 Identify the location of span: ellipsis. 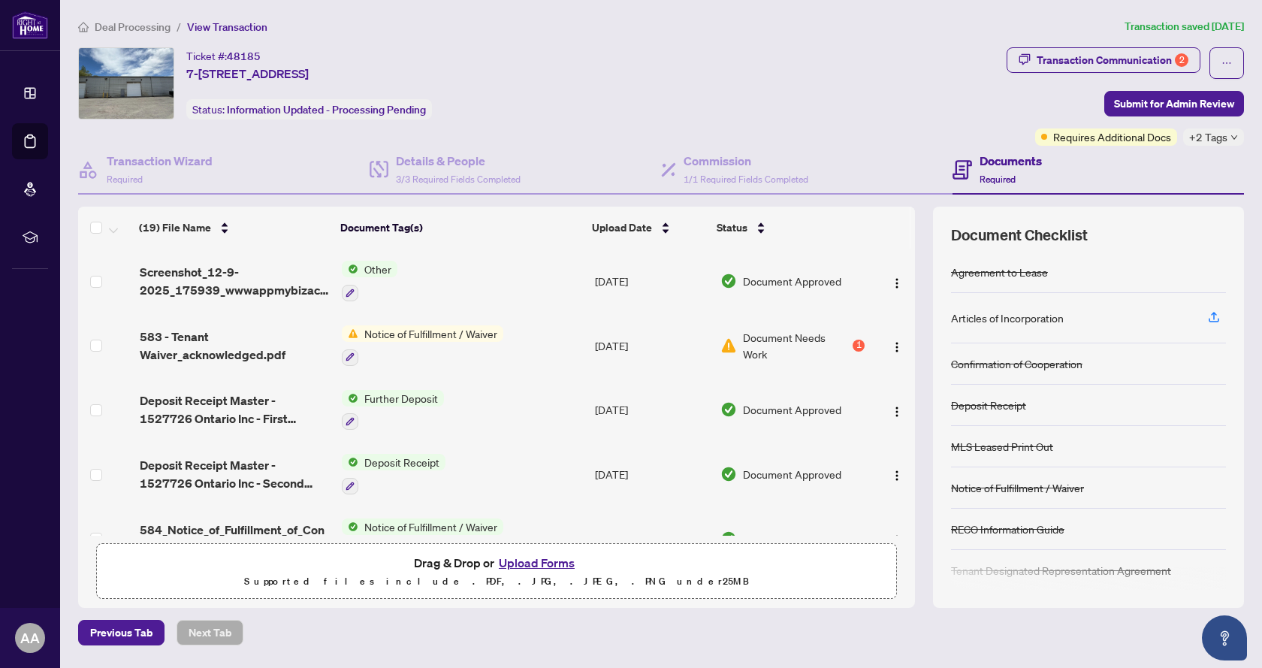
(1227, 63).